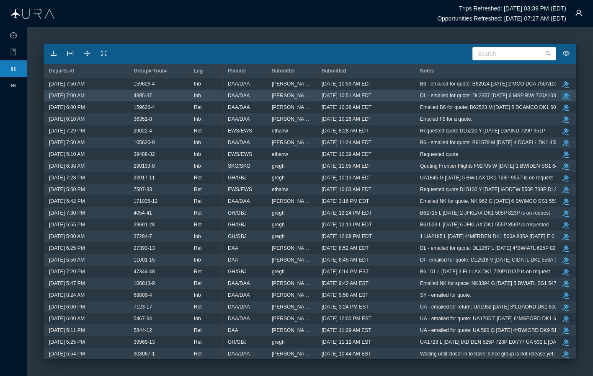 This screenshot has width=593, height=376. I want to click on span: 7123-17, so click(143, 306).